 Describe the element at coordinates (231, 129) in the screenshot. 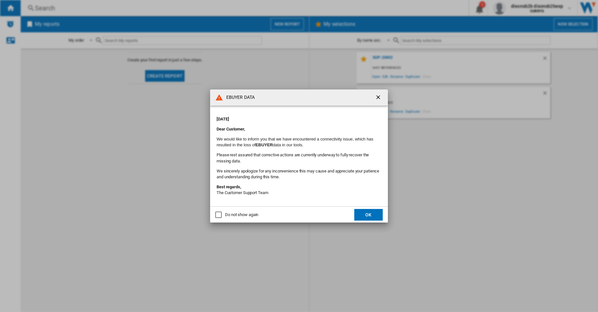

I see `strong: Dear Customer,` at that location.